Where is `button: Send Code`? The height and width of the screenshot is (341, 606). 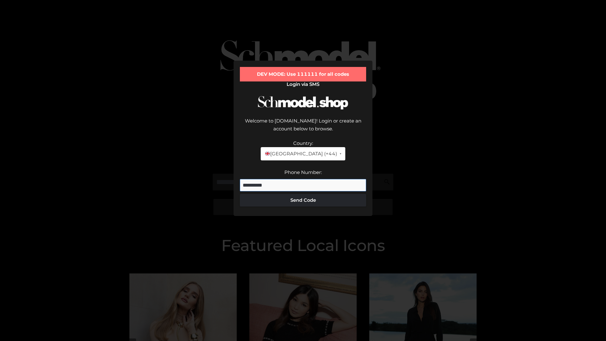
button: Send Code is located at coordinates (303, 200).